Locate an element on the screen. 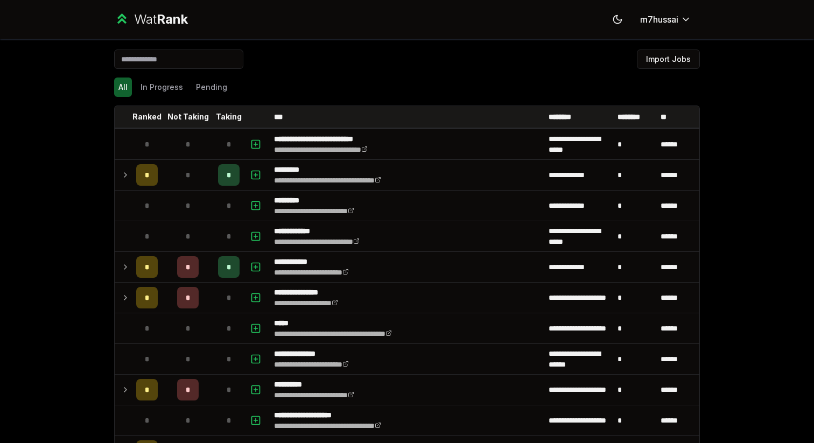 The height and width of the screenshot is (443, 814). span: m7hussai is located at coordinates (659, 19).